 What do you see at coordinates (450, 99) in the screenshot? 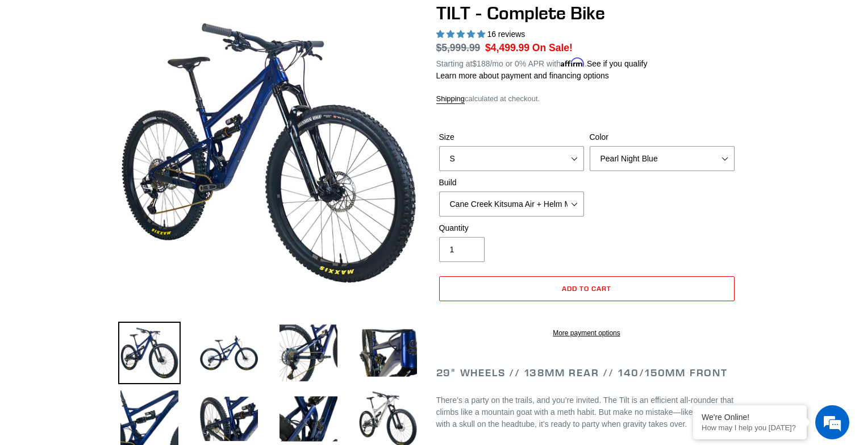
I see `a: Shipping` at bounding box center [450, 99].